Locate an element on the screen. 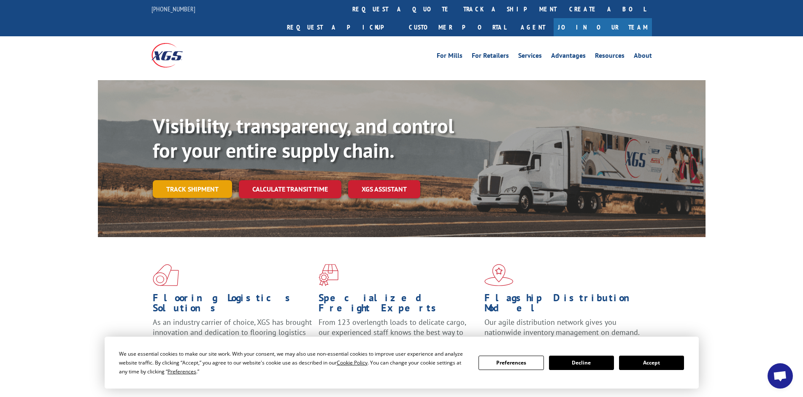 Image resolution: width=803 pixels, height=397 pixels. a: Services is located at coordinates (530, 57).